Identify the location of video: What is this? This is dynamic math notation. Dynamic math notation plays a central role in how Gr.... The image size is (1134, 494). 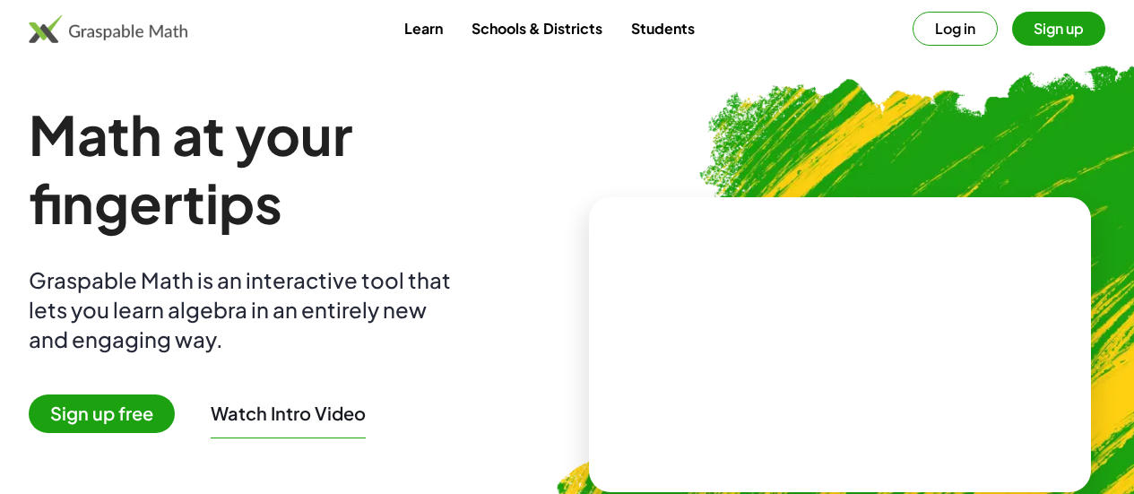
(840, 344).